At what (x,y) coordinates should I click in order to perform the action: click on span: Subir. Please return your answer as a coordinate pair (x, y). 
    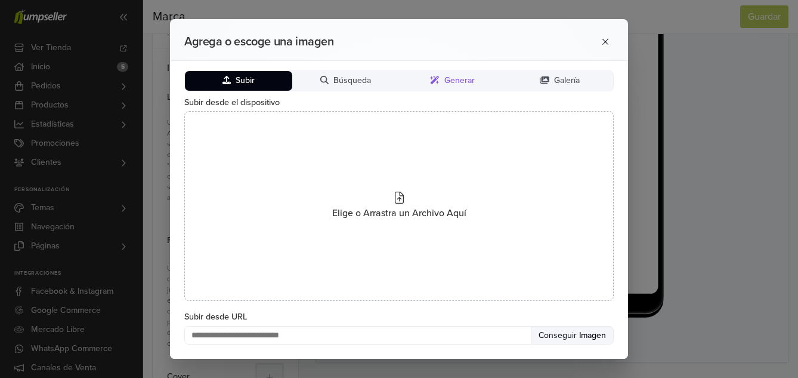
    Looking at the image, I should click on (245, 81).